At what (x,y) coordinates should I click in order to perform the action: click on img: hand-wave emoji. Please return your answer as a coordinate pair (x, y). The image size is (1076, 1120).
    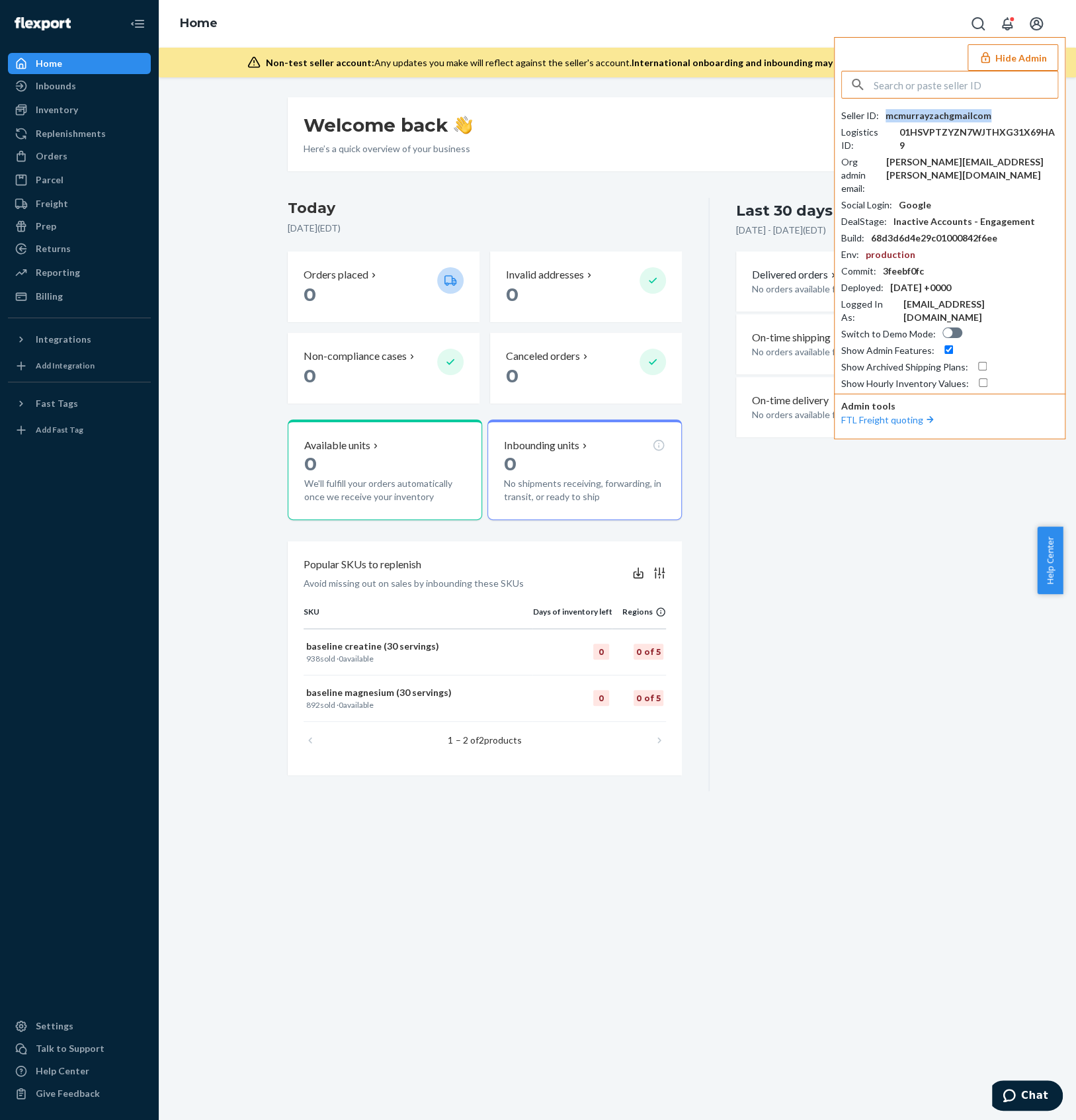
    Looking at the image, I should click on (463, 125).